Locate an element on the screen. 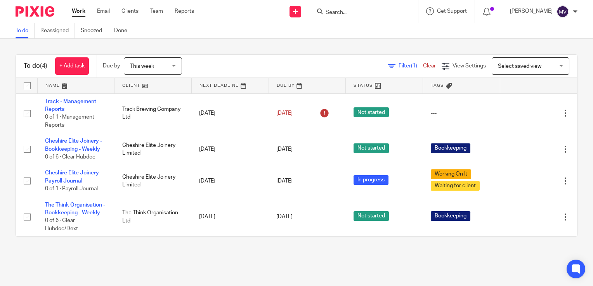  span: 0 of 1 · Management Reports is located at coordinates (69, 121).